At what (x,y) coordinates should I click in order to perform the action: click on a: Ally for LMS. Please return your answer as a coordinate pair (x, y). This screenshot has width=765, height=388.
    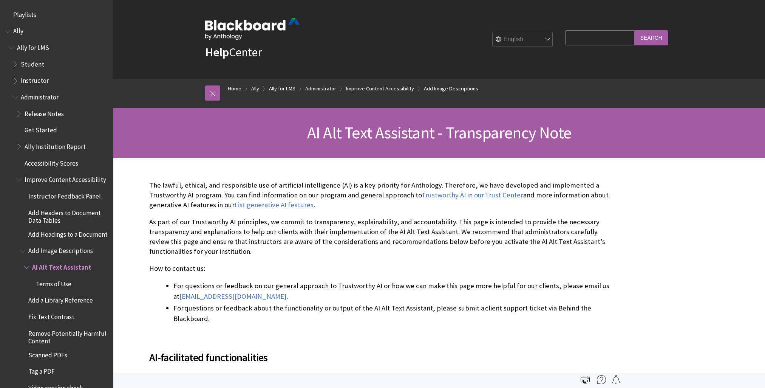
    Looking at the image, I should click on (282, 88).